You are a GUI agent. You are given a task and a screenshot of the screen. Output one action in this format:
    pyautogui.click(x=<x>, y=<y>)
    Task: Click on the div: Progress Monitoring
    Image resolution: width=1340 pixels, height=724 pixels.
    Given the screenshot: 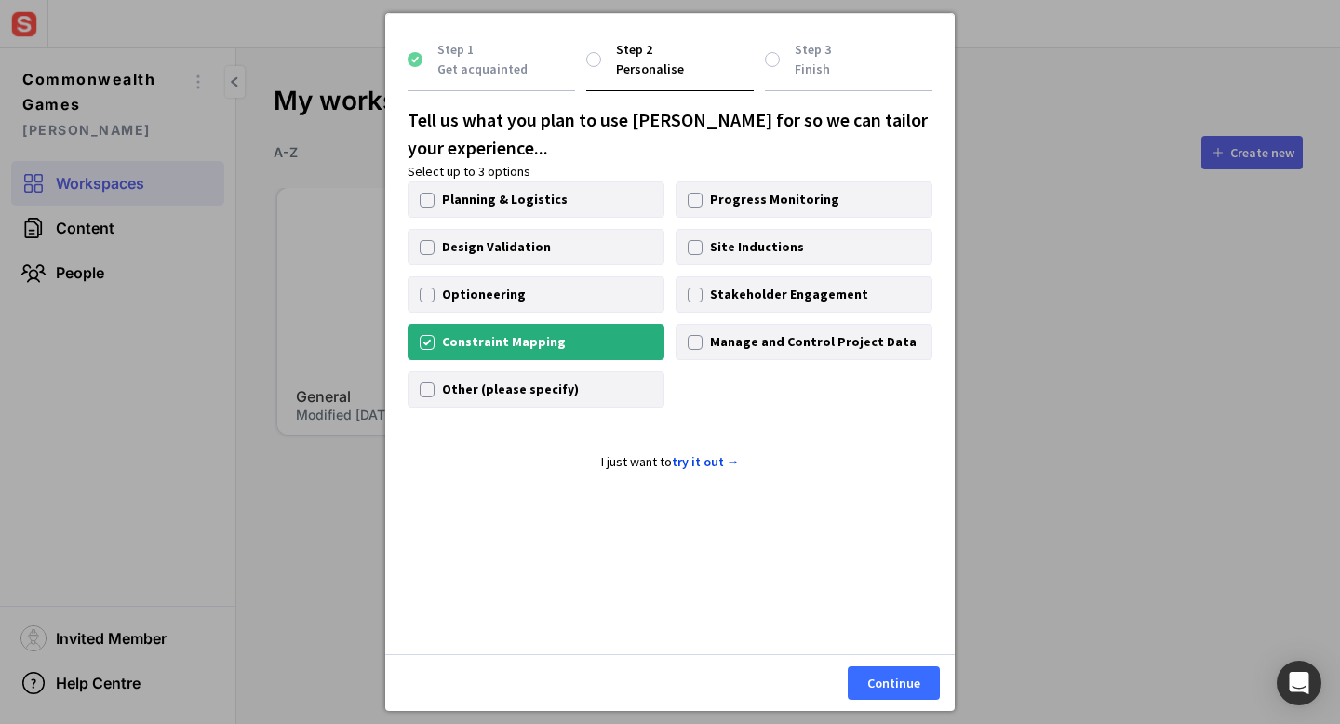 What is the action you would take?
    pyautogui.click(x=804, y=199)
    